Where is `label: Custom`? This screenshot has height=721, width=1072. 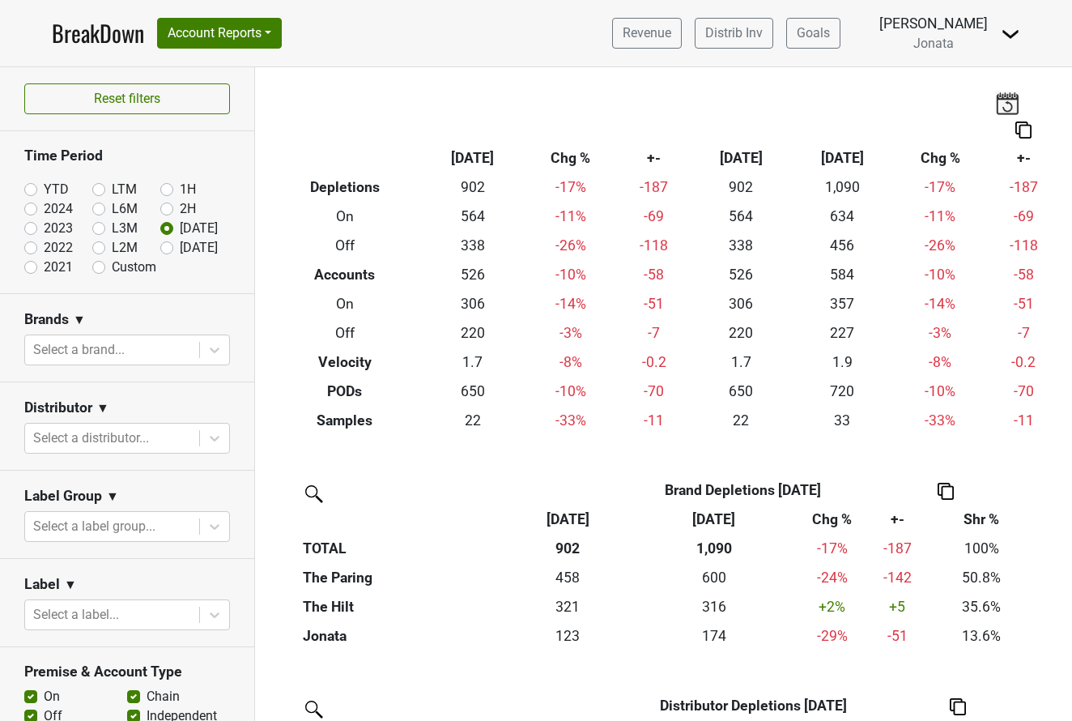 label: Custom is located at coordinates (134, 267).